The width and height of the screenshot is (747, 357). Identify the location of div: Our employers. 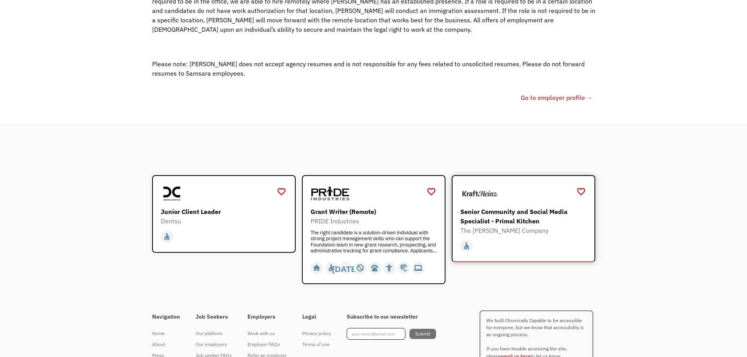
(214, 345).